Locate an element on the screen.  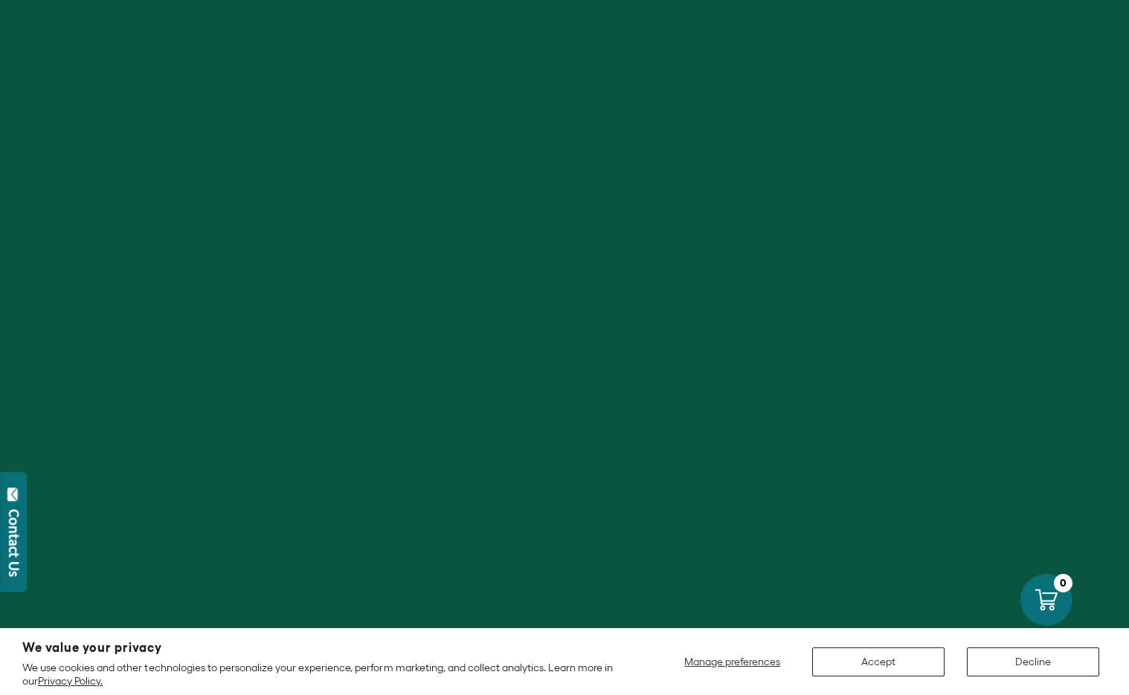
div: 0 is located at coordinates (1063, 583).